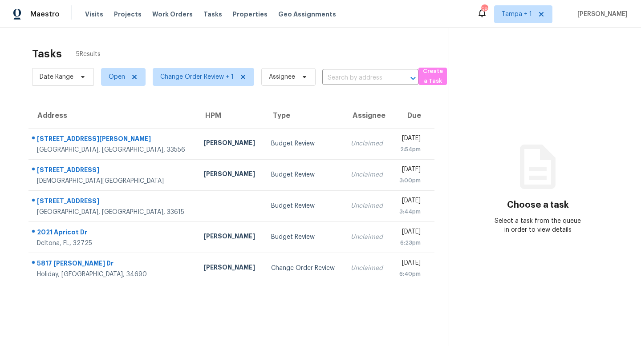  I want to click on button: Open, so click(413, 78).